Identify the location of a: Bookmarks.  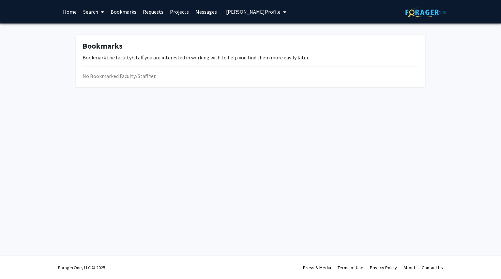
(123, 12).